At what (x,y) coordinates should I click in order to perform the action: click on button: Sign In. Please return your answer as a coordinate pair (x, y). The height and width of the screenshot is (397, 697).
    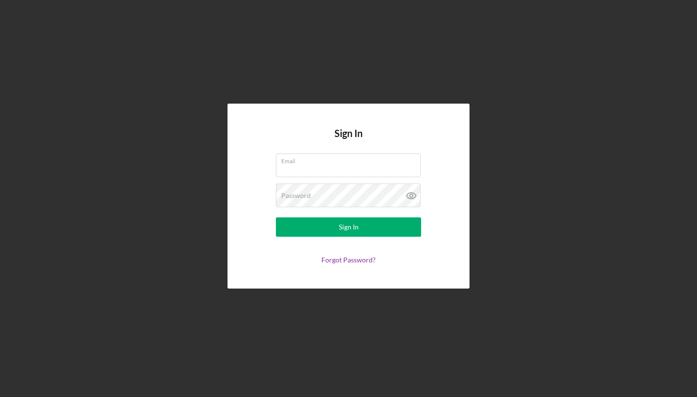
    Looking at the image, I should click on (348, 227).